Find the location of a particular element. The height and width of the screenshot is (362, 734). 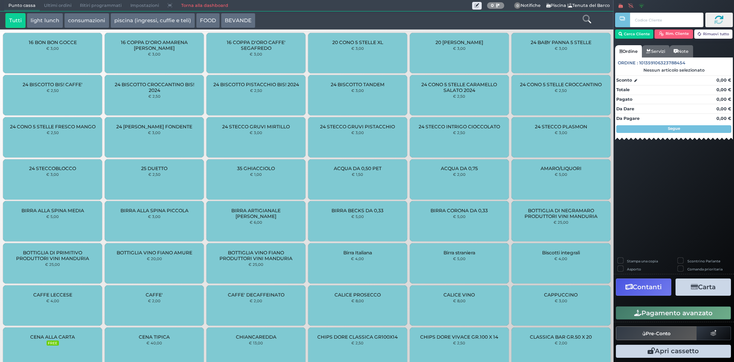

span: 24 CONO 5 STELLE CARAMELLO SALATO 2024 is located at coordinates (459, 87).